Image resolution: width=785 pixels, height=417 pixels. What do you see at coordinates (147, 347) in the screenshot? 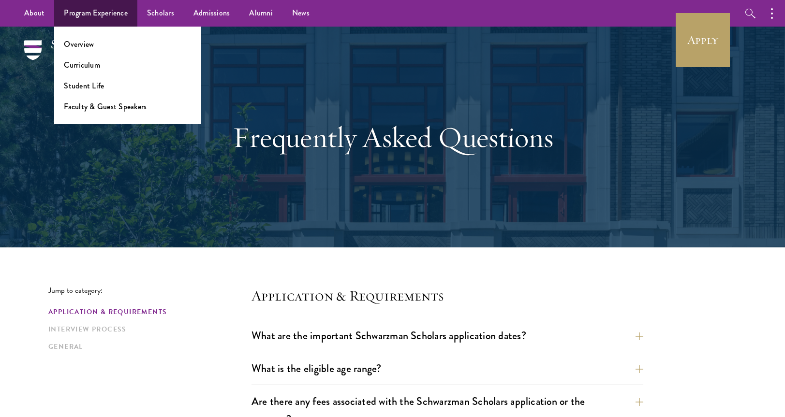
I see `a: General` at bounding box center [147, 347].